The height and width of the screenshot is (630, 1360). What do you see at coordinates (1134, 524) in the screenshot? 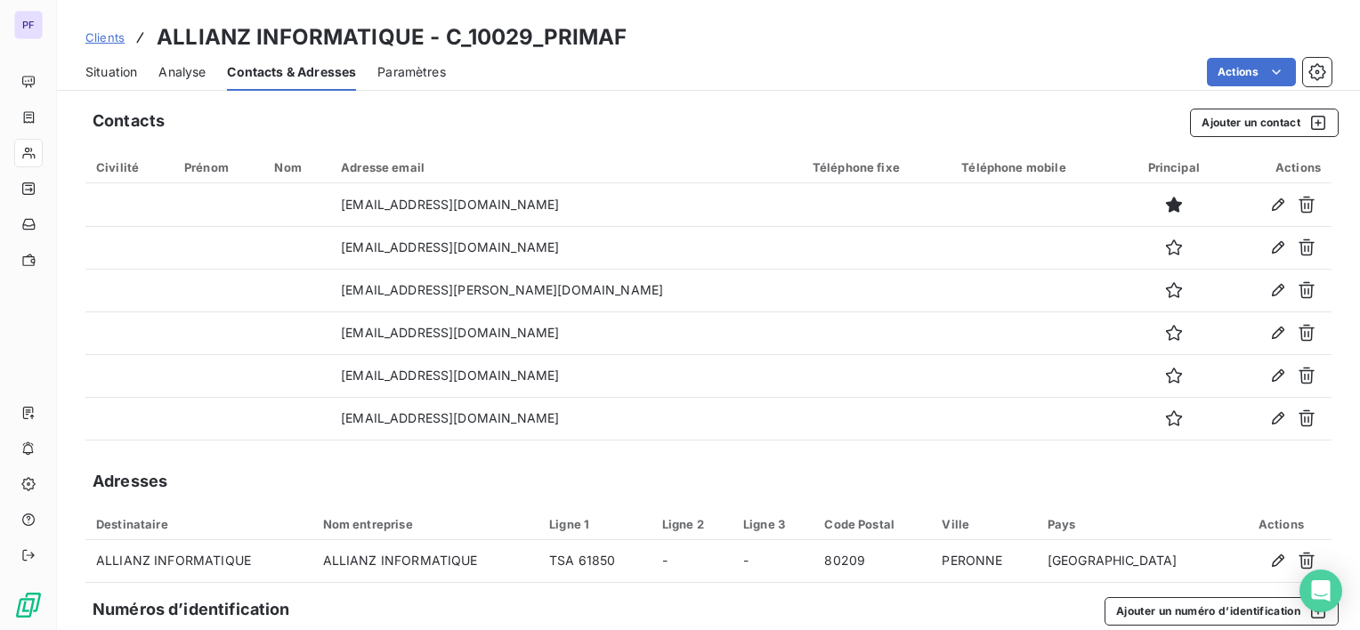
I see `div: Pays` at bounding box center [1134, 524].